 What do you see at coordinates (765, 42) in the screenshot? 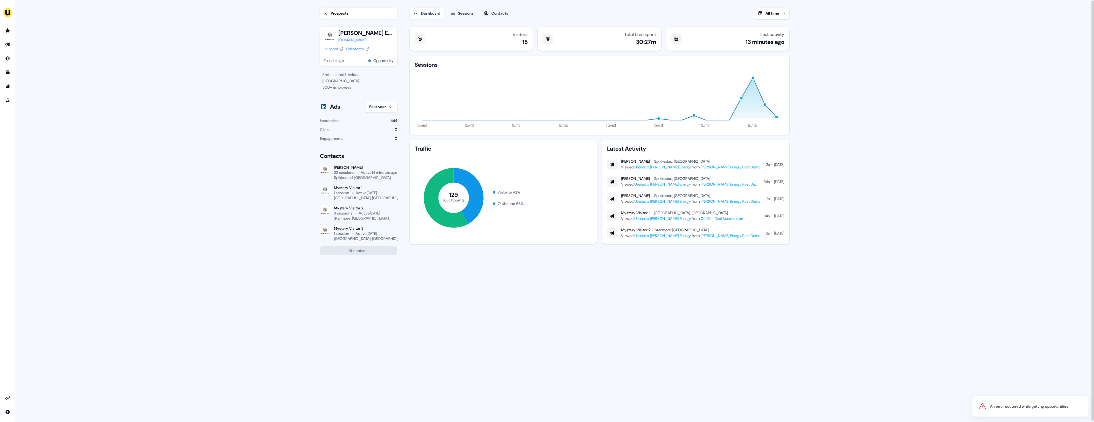
I see `div: 13 minutes ago` at bounding box center [765, 42].